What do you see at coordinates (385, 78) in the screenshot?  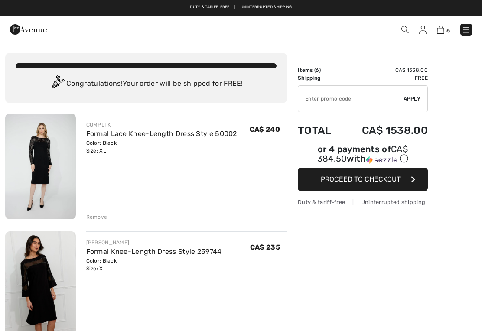 I see `td: Free` at bounding box center [385, 78].